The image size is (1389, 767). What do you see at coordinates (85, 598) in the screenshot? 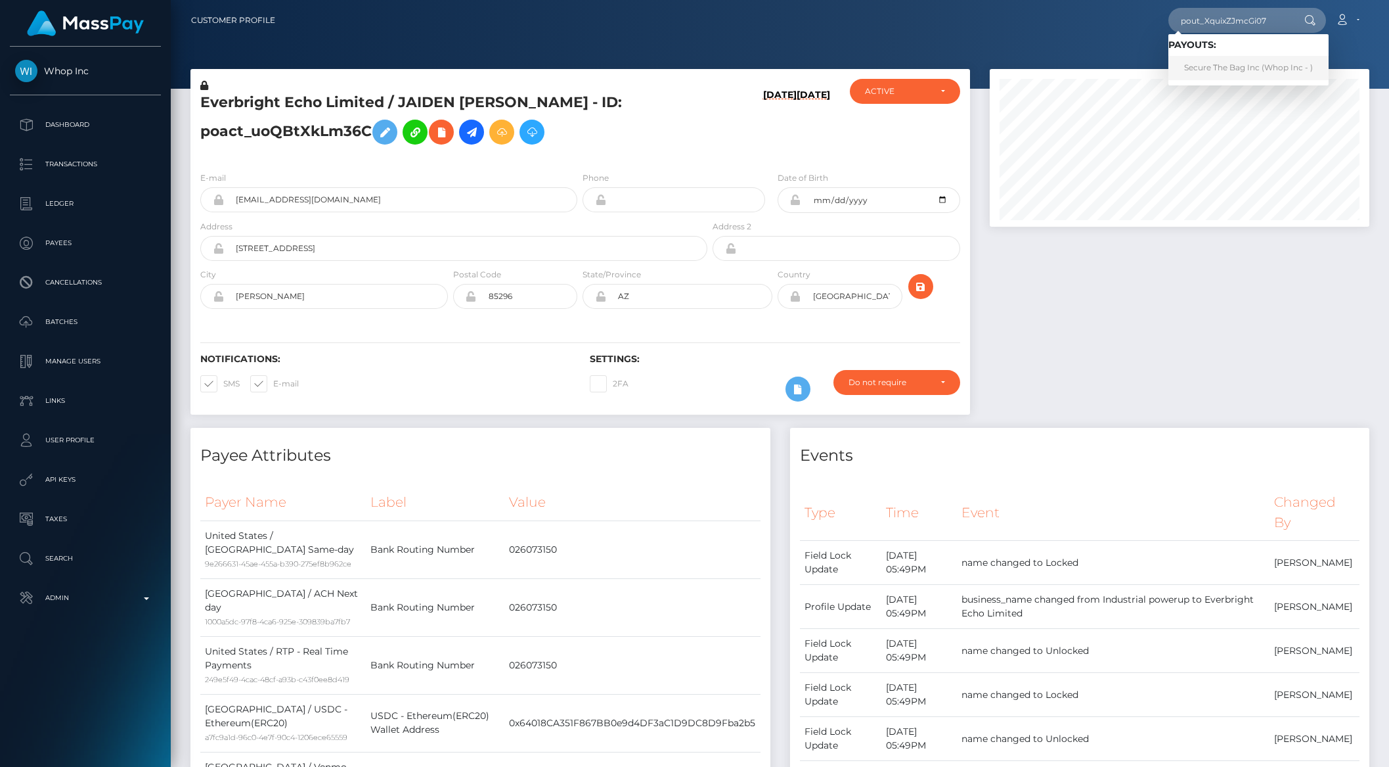
I see `a: Admin` at bounding box center [85, 598].